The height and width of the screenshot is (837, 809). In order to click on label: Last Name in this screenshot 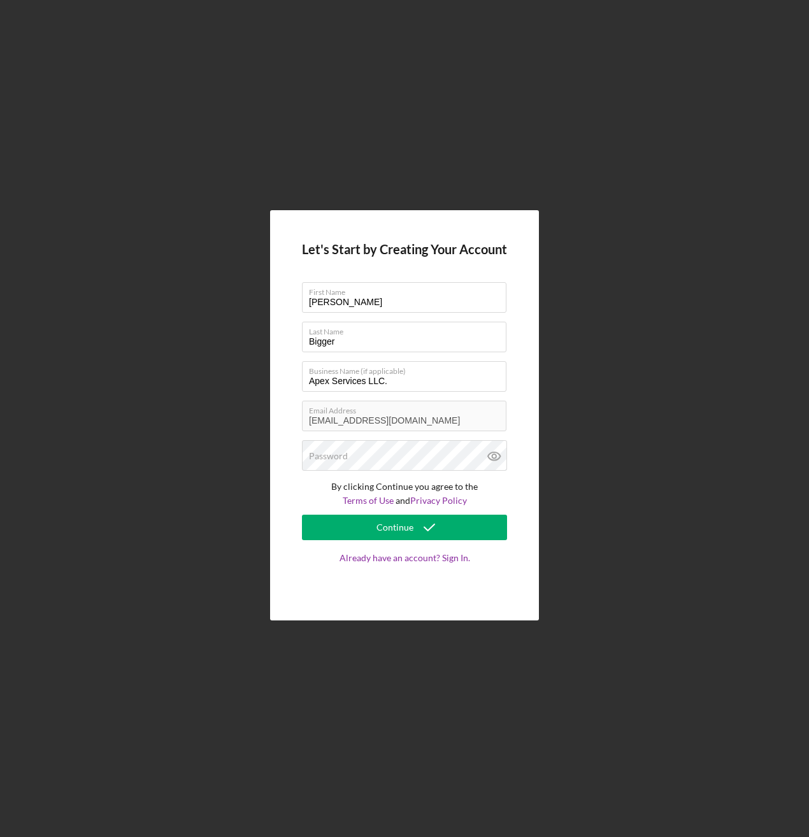, I will do `click(408, 330)`.